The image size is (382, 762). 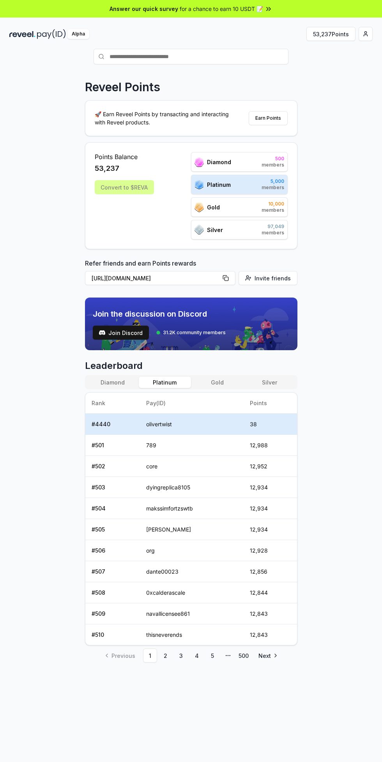 What do you see at coordinates (194, 332) in the screenshot?
I see `span: 31.2K community members` at bounding box center [194, 332].